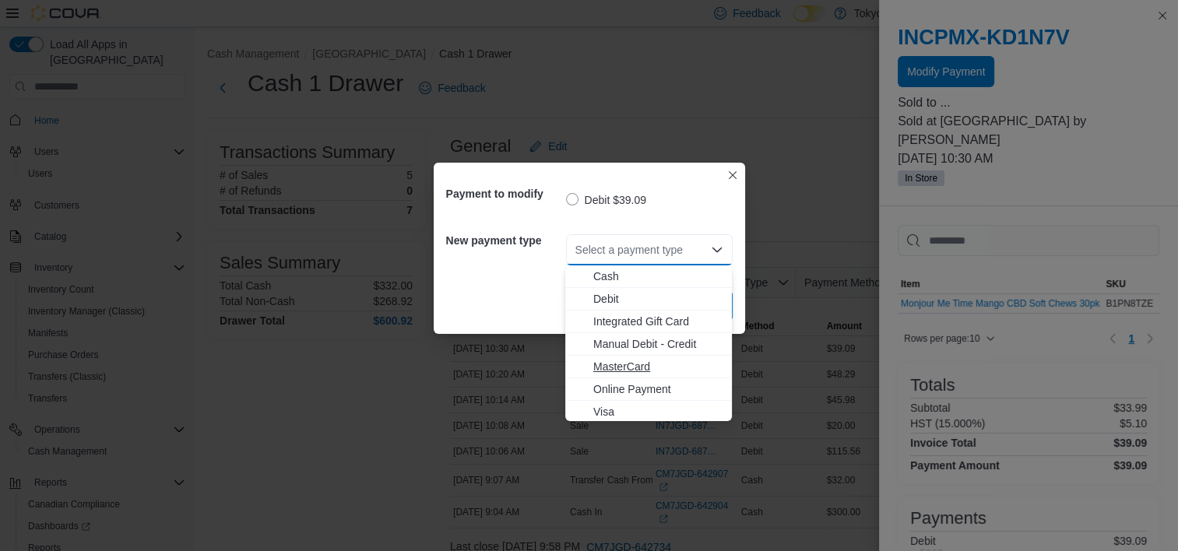 The image size is (1178, 551). I want to click on div: Choose from the following options, so click(649, 344).